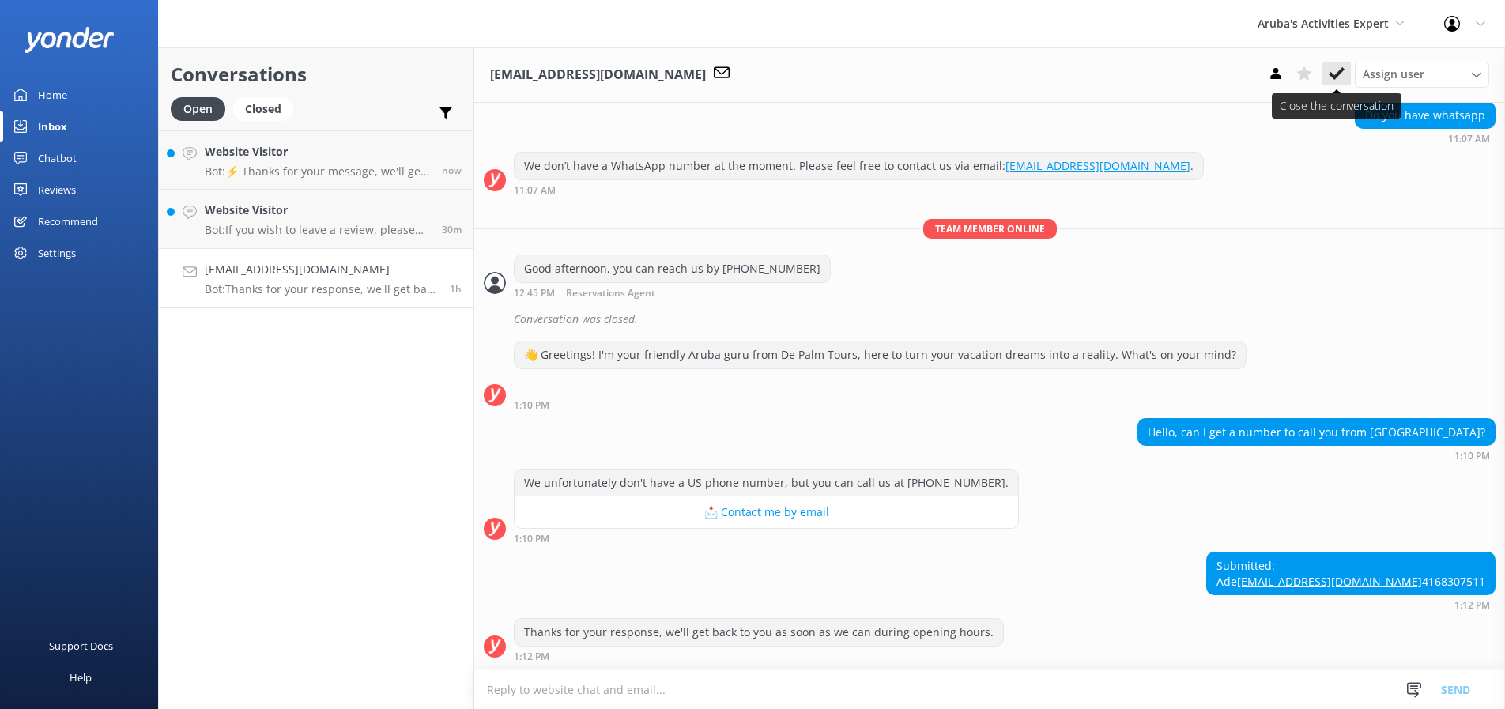 The width and height of the screenshot is (1505, 709). I want to click on div: Home, so click(52, 95).